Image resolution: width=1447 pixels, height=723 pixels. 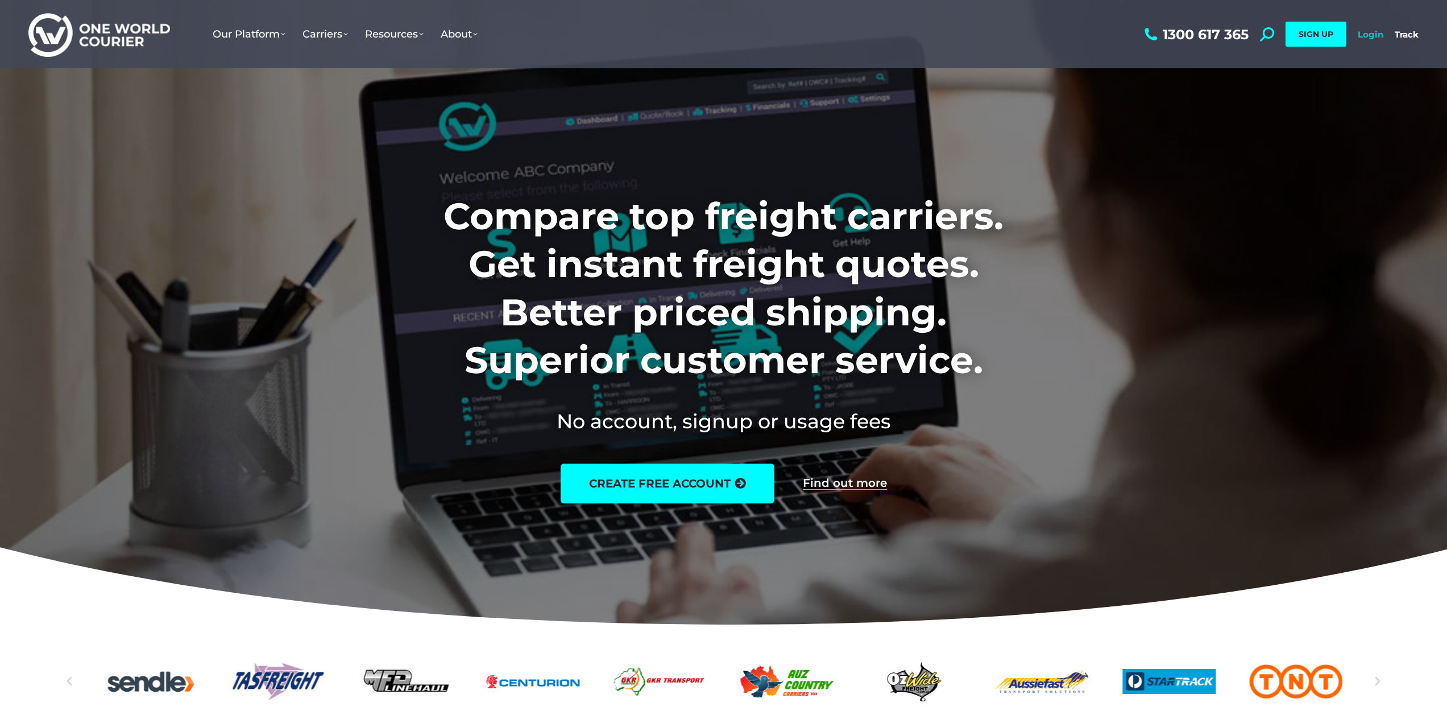 I want to click on a: Centurion-logo, so click(x=533, y=681).